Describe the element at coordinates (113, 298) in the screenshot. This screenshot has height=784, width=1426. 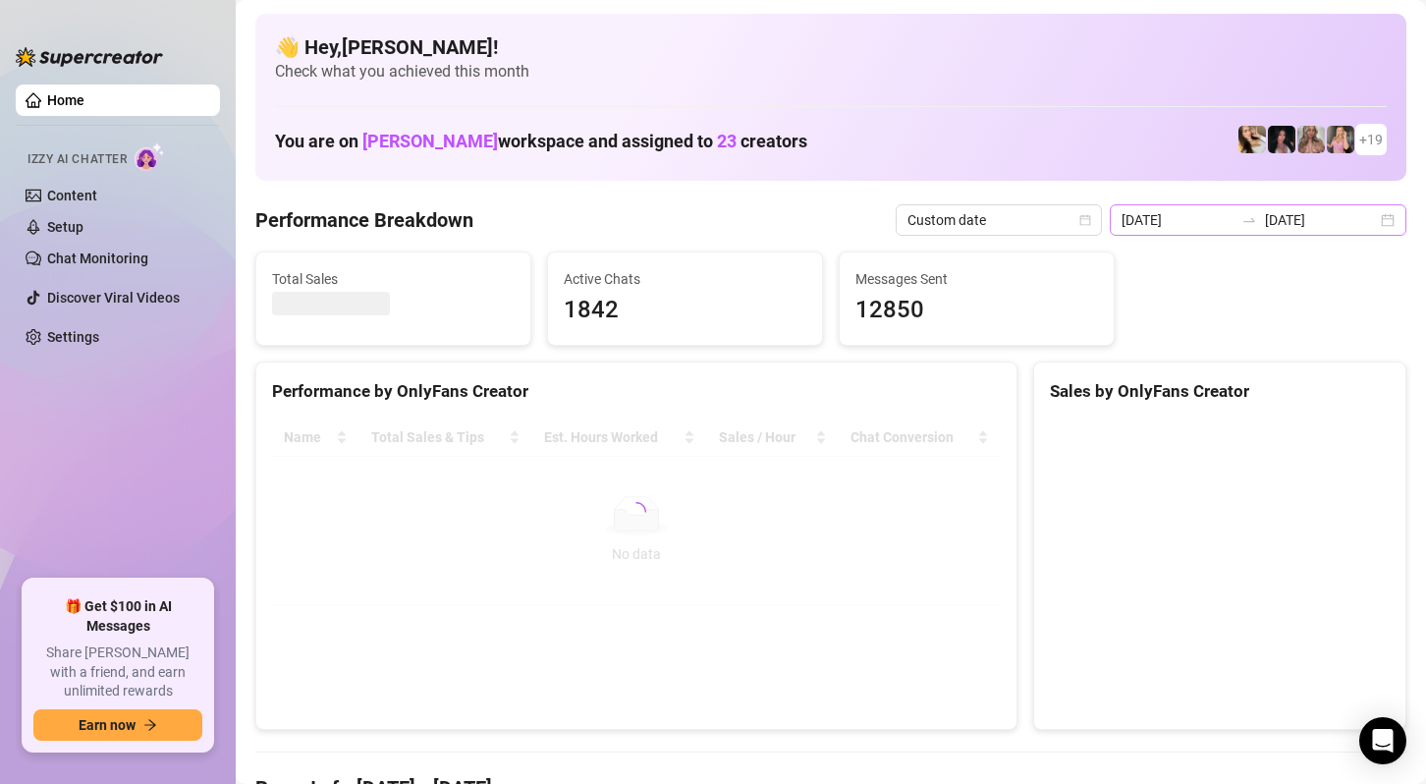
I see `a: Discover Viral Videos` at that location.